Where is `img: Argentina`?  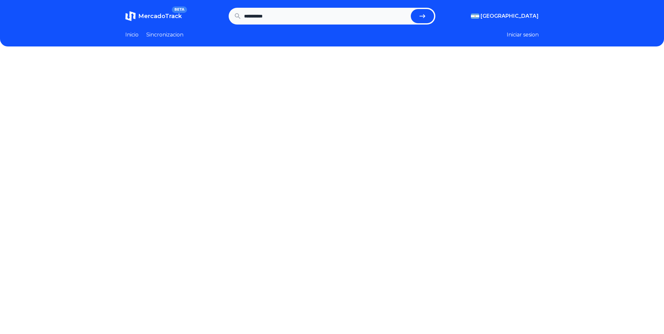 img: Argentina is located at coordinates (475, 16).